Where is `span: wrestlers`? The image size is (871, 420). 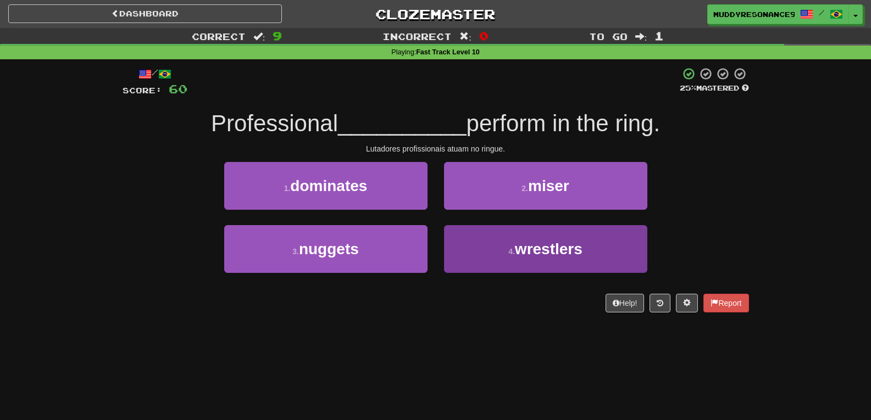
span: wrestlers is located at coordinates (548, 249).